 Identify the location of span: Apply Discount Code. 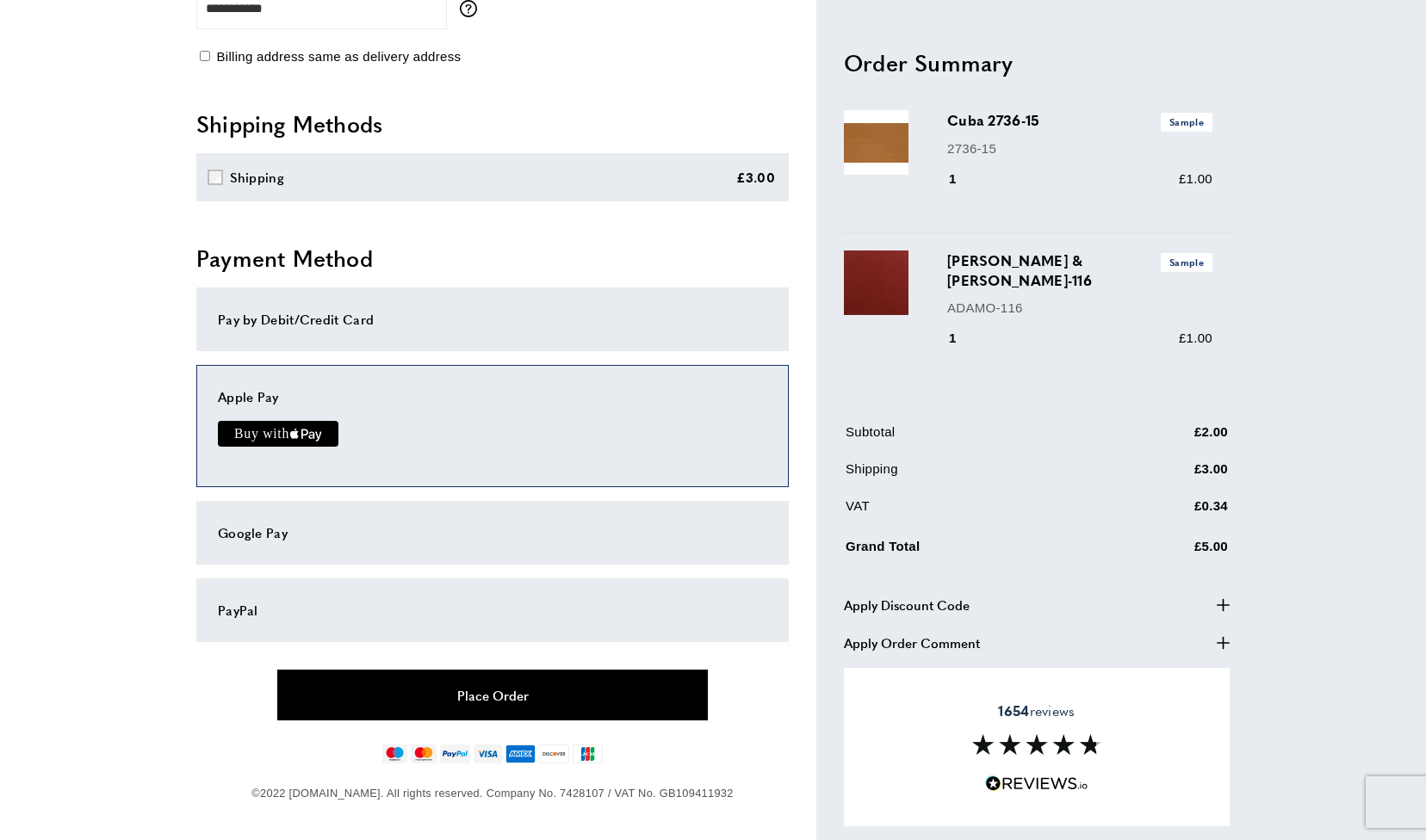
(907, 604).